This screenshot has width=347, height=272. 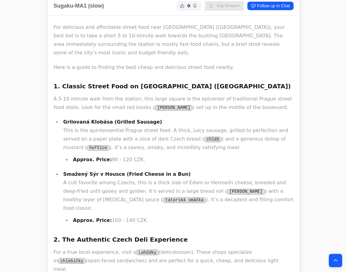 I want to click on p: A cult favorite among Czechs, this is a thick slab of Edam or Hermelín cheese, breaded and deep-f..., so click(x=178, y=191).